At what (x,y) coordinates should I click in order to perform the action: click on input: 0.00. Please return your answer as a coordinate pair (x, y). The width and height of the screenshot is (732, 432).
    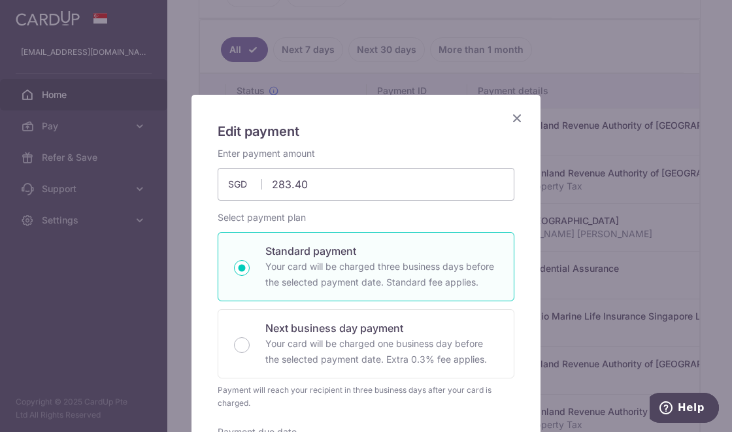
    Looking at the image, I should click on (366, 184).